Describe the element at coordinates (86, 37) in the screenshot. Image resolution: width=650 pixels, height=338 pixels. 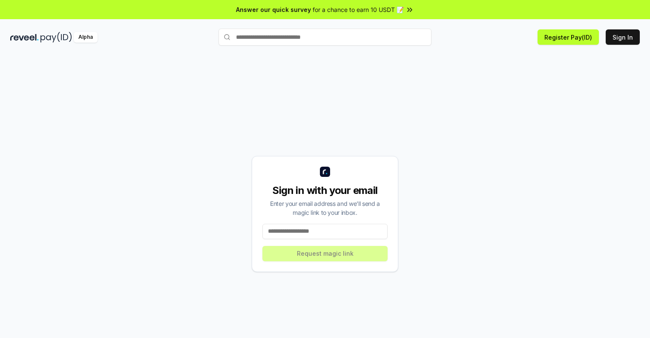
I see `div: Alpha` at that location.